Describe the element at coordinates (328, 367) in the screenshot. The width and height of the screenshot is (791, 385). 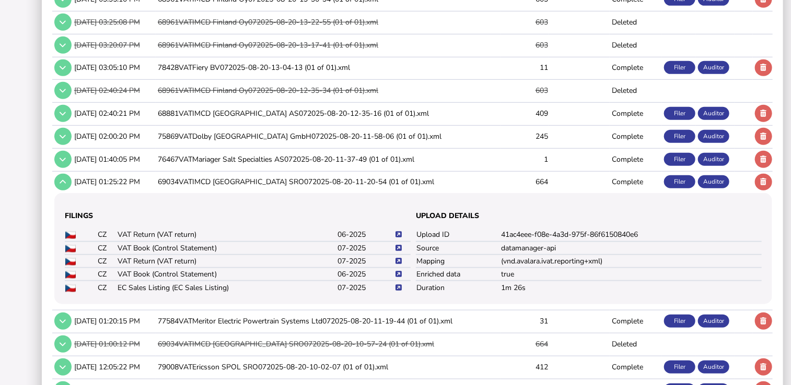
I see `td: 79008VATEricsson SPOL SRO072025-08-20-10-02-07 (01 of 01).xml` at that location.